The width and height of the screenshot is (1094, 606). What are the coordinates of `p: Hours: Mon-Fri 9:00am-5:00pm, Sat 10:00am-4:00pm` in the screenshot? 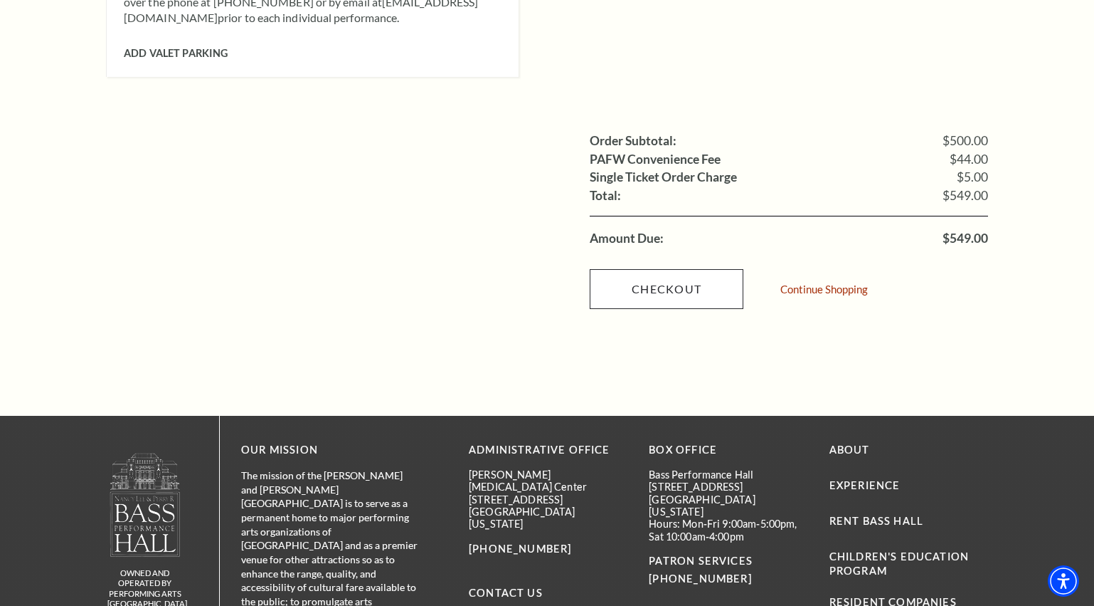 It's located at (728, 529).